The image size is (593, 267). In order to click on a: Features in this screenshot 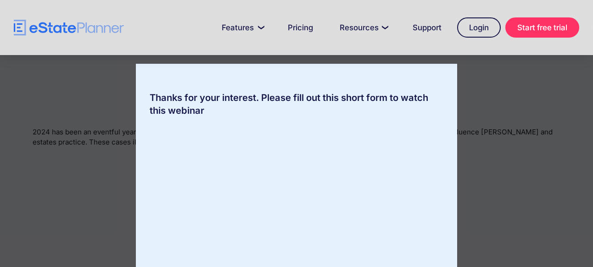, I will do `click(241, 28)`.